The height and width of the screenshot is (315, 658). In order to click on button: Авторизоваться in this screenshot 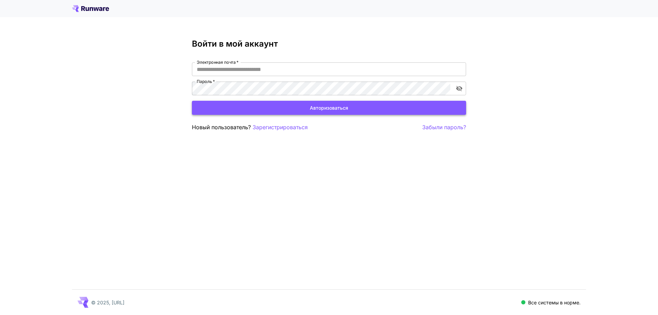, I will do `click(329, 108)`.